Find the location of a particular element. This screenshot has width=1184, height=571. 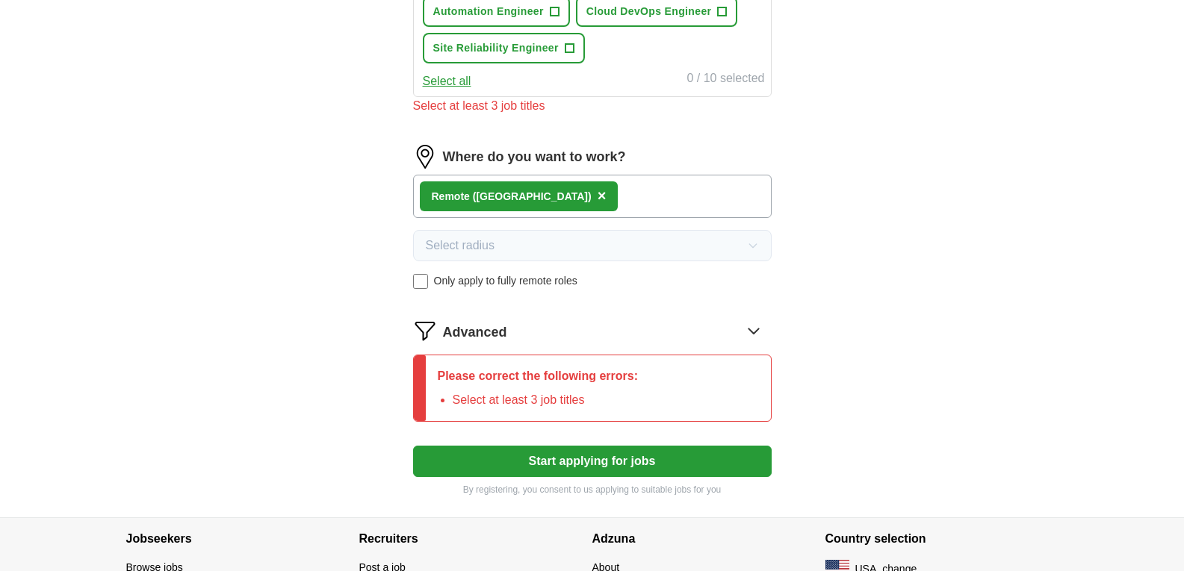

input: Only apply to fully remote roles is located at coordinates (421, 282).